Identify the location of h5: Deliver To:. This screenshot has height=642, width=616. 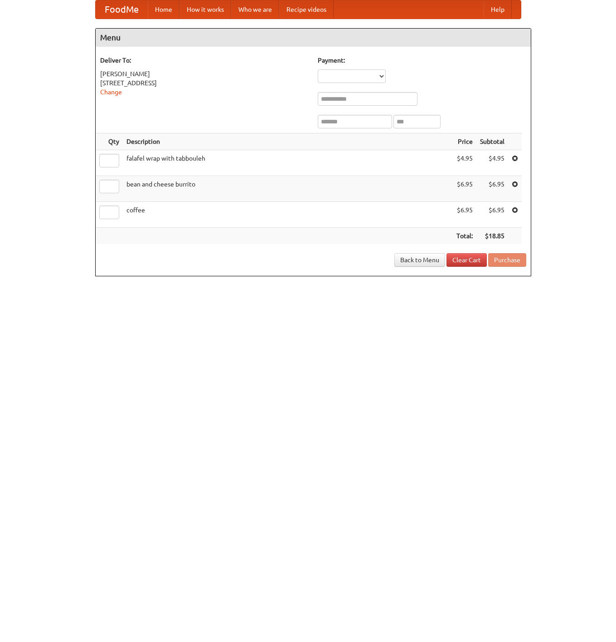
(205, 60).